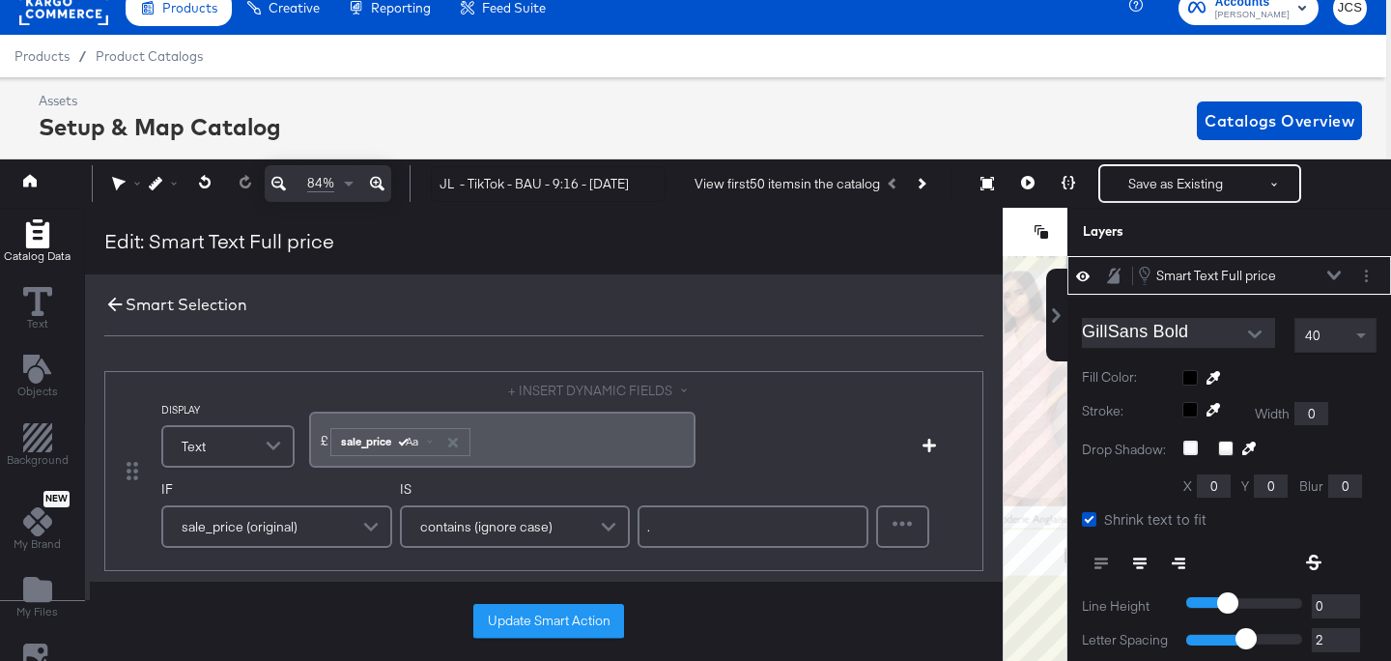 This screenshot has height=661, width=1391. What do you see at coordinates (515, 489) in the screenshot?
I see `label: IS` at bounding box center [515, 489].